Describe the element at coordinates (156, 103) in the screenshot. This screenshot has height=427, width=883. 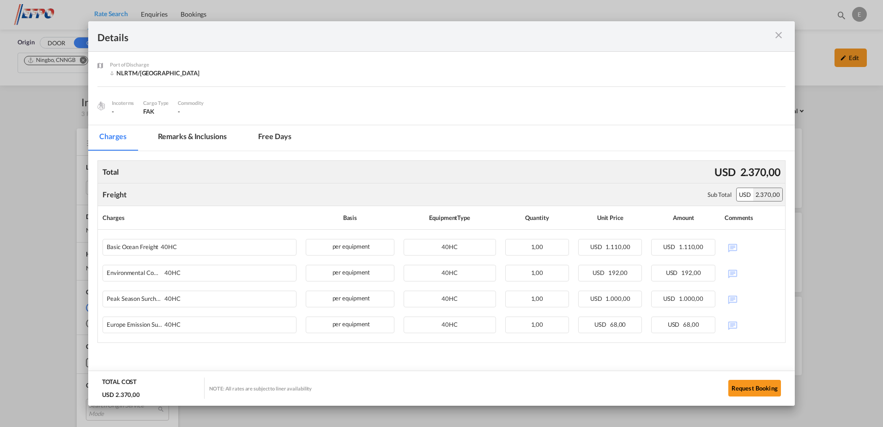
I see `div: Cargo Type` at that location.